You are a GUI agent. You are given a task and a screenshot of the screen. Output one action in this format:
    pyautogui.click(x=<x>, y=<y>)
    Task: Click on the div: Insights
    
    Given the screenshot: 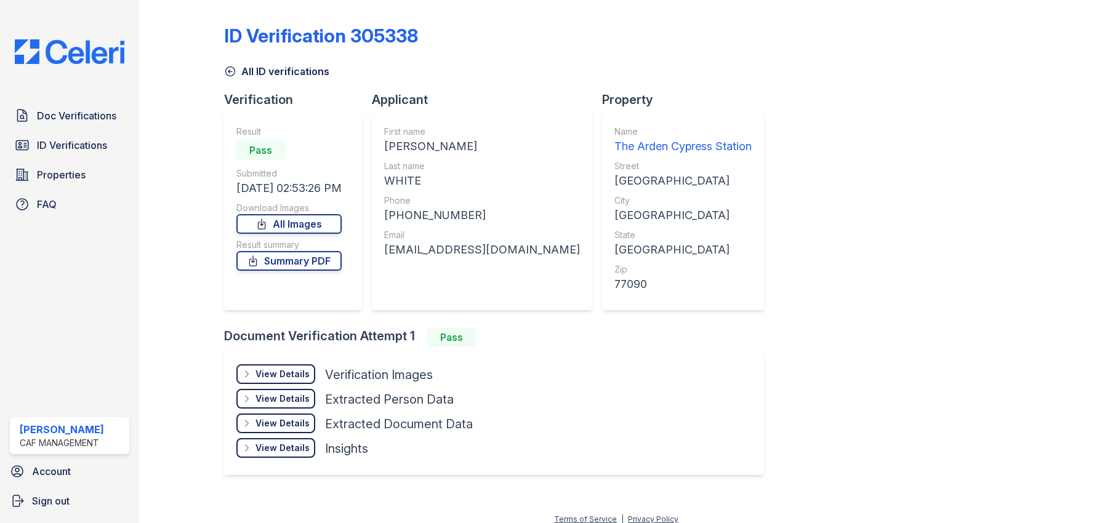 What is the action you would take?
    pyautogui.click(x=346, y=449)
    